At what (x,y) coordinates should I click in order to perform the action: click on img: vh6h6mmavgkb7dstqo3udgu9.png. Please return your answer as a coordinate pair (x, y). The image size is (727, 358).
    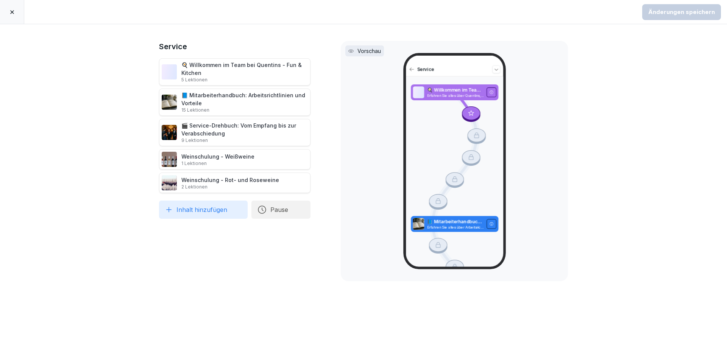
    Looking at the image, I should click on (169, 159).